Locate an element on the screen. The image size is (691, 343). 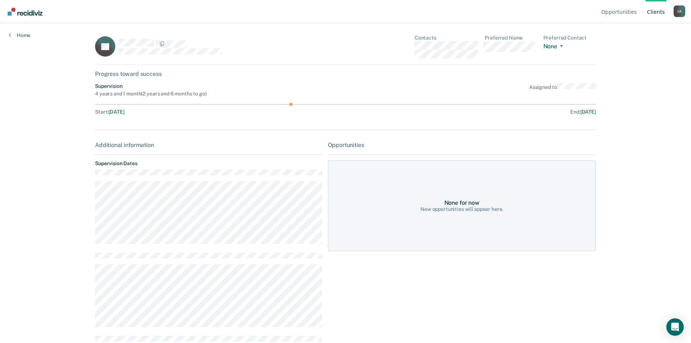
div: Progress toward success is located at coordinates (345, 74).